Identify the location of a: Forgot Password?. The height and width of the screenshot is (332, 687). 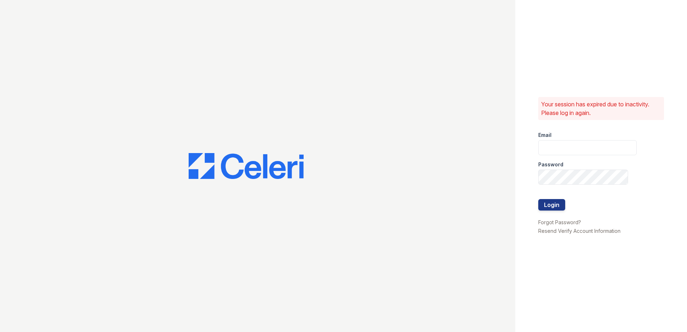
(559, 222).